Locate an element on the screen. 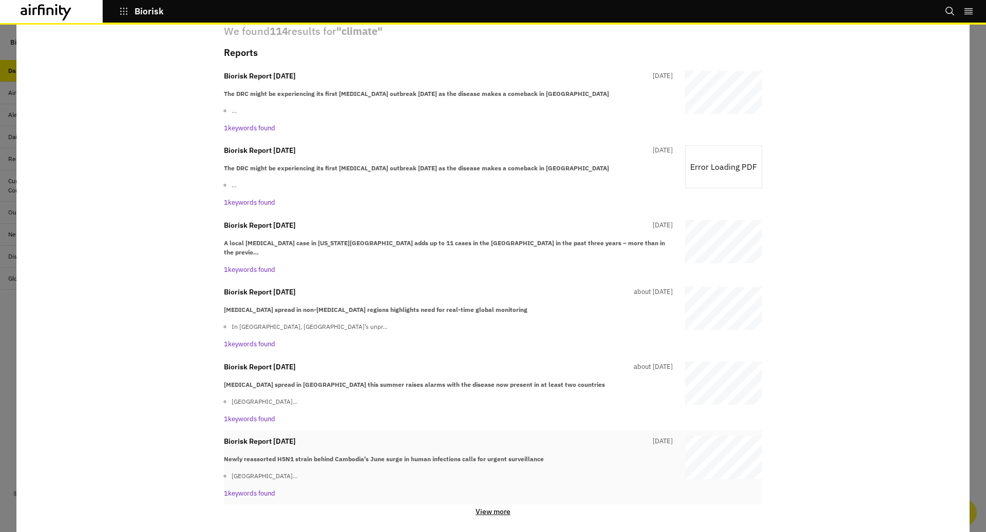 This screenshot has height=532, width=986. div: Error Loading PDF is located at coordinates (723, 167).